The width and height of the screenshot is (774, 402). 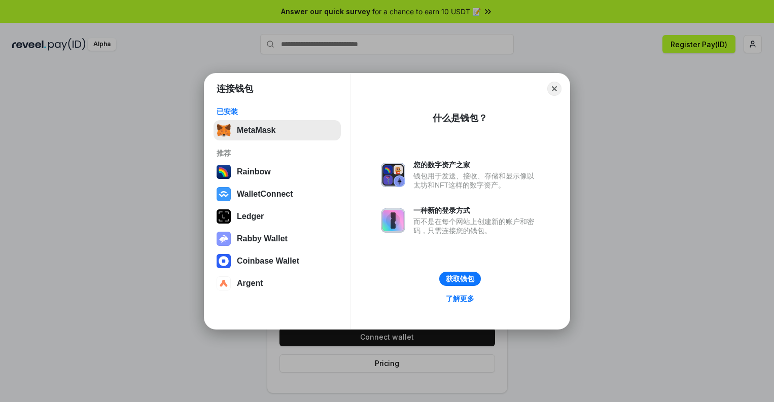 What do you see at coordinates (277, 130) in the screenshot?
I see `button: MetaMask` at bounding box center [277, 130].